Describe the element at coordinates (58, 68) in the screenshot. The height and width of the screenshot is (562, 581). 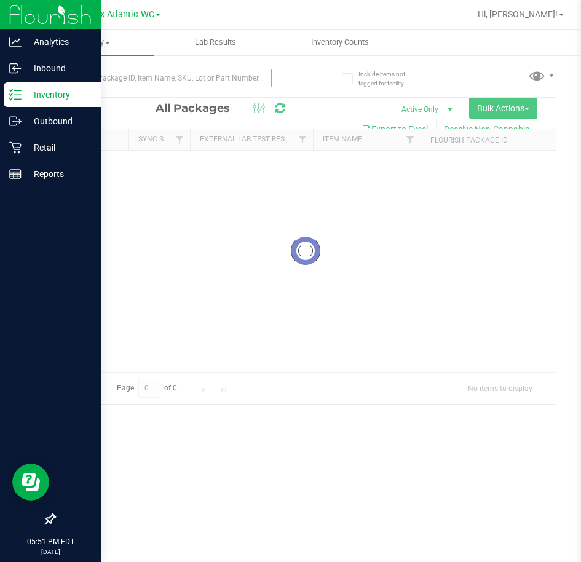
I see `p: Inbound` at that location.